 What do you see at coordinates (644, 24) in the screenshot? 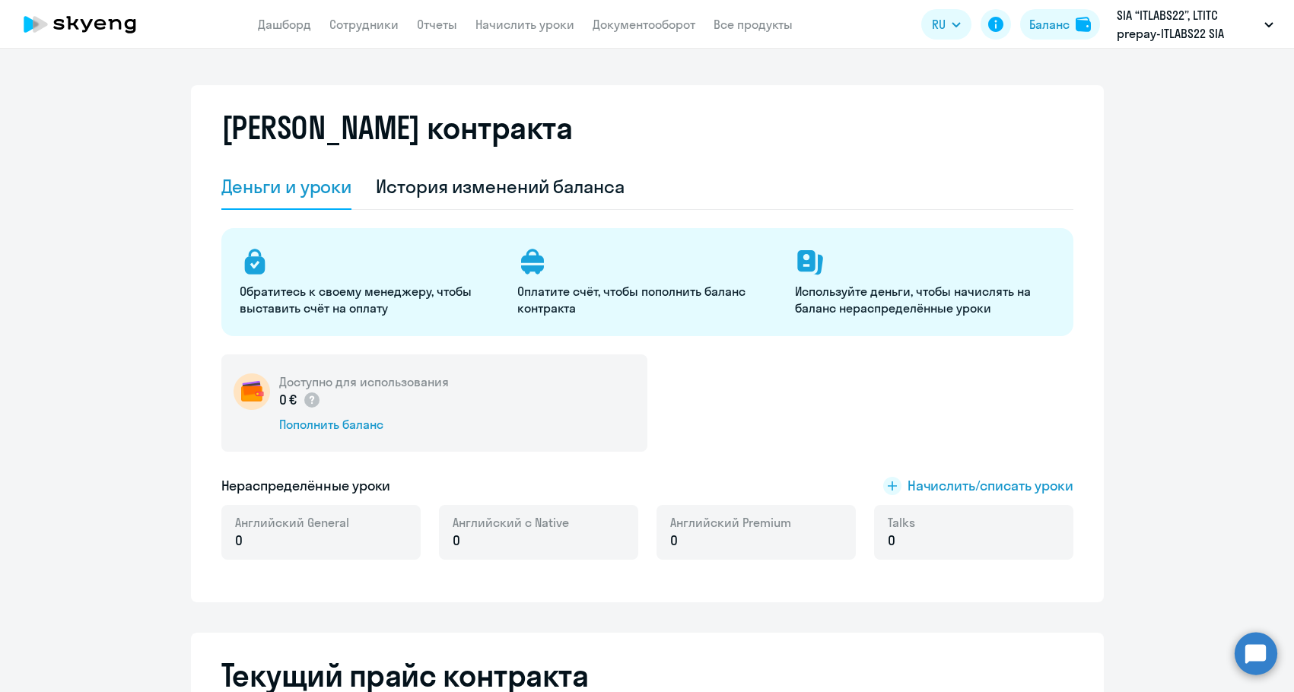
I see `a: Документооборот` at bounding box center [644, 24].